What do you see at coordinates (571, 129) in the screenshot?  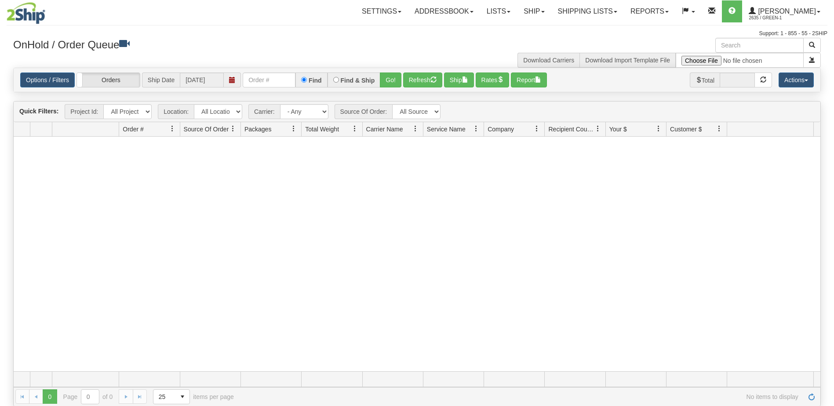 I see `span: Recipient Country` at bounding box center [571, 129].